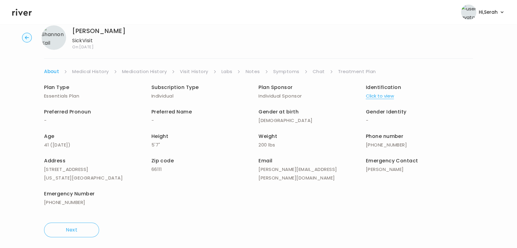 The image size is (517, 248). What do you see at coordinates (51, 72) in the screenshot?
I see `a: About` at bounding box center [51, 72].